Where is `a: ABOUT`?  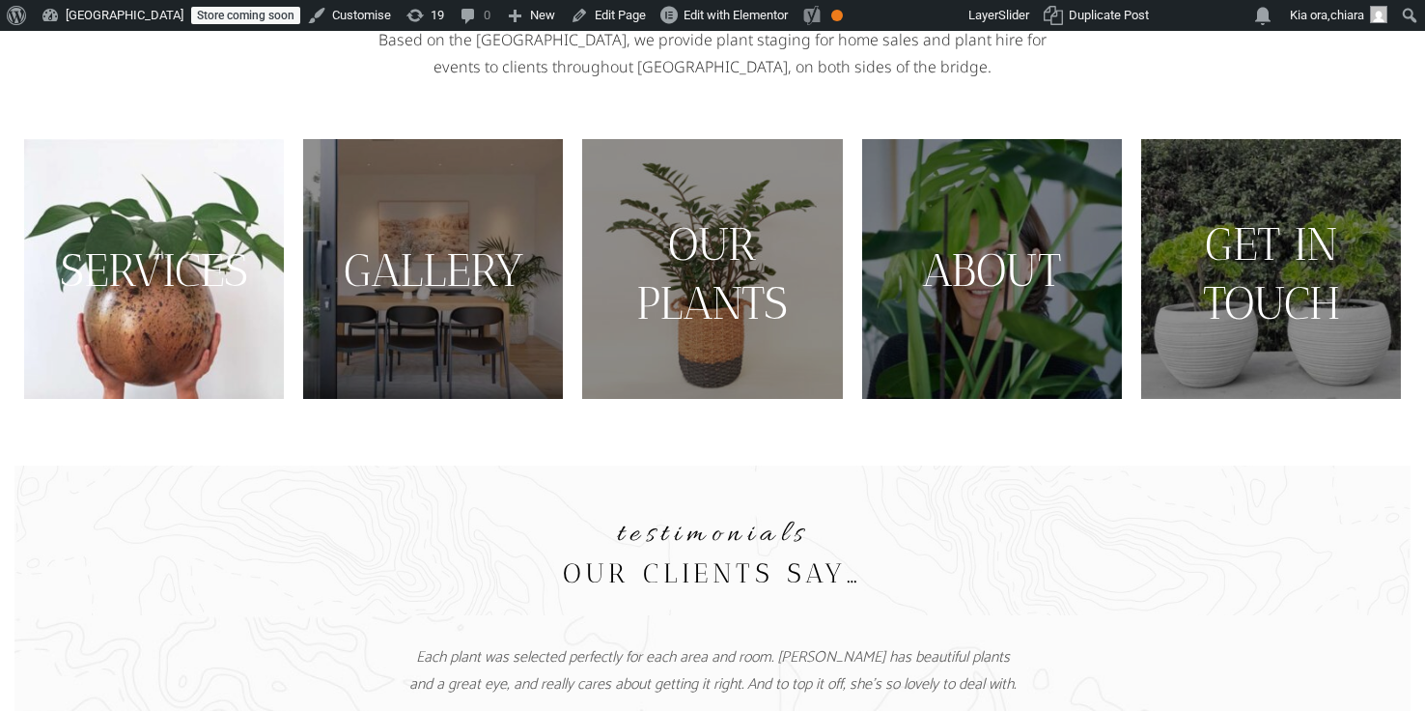 a: ABOUT is located at coordinates (991, 270).